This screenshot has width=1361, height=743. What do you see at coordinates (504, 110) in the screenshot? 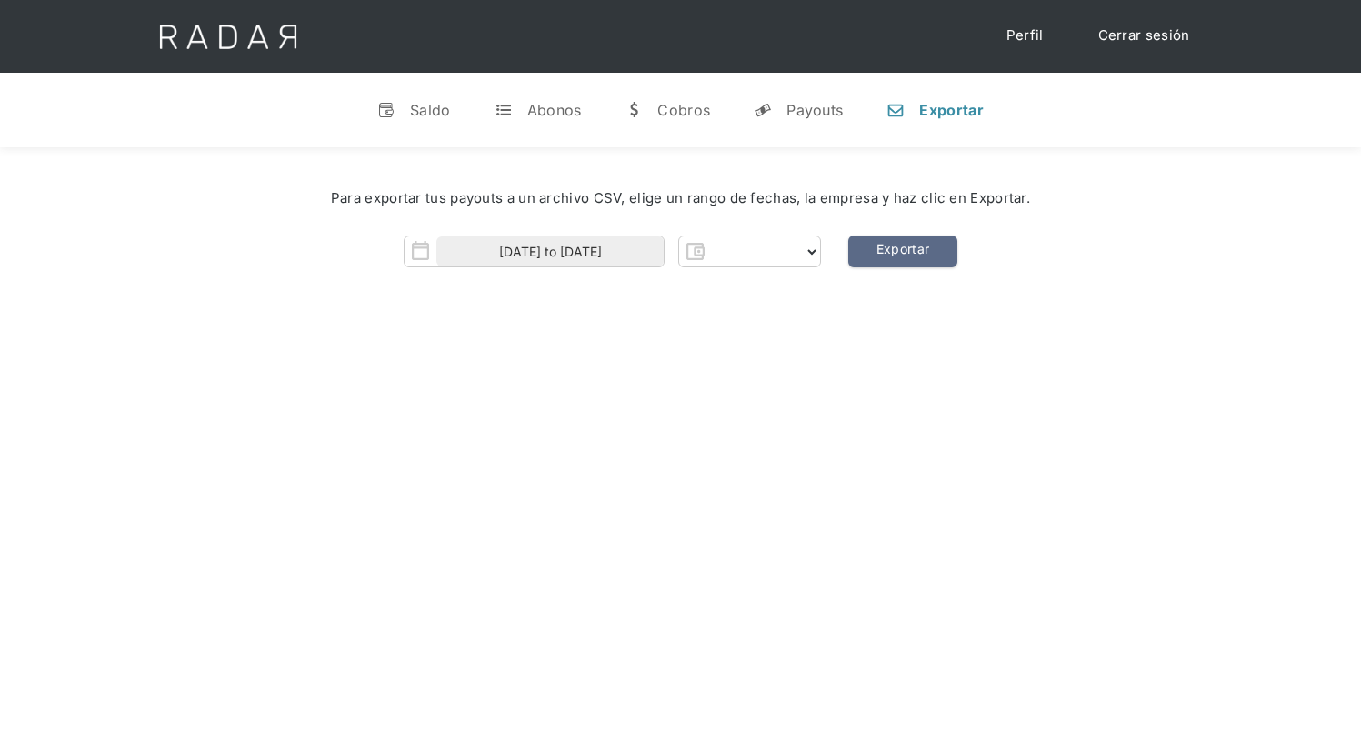
I see `div: t` at bounding box center [504, 110].